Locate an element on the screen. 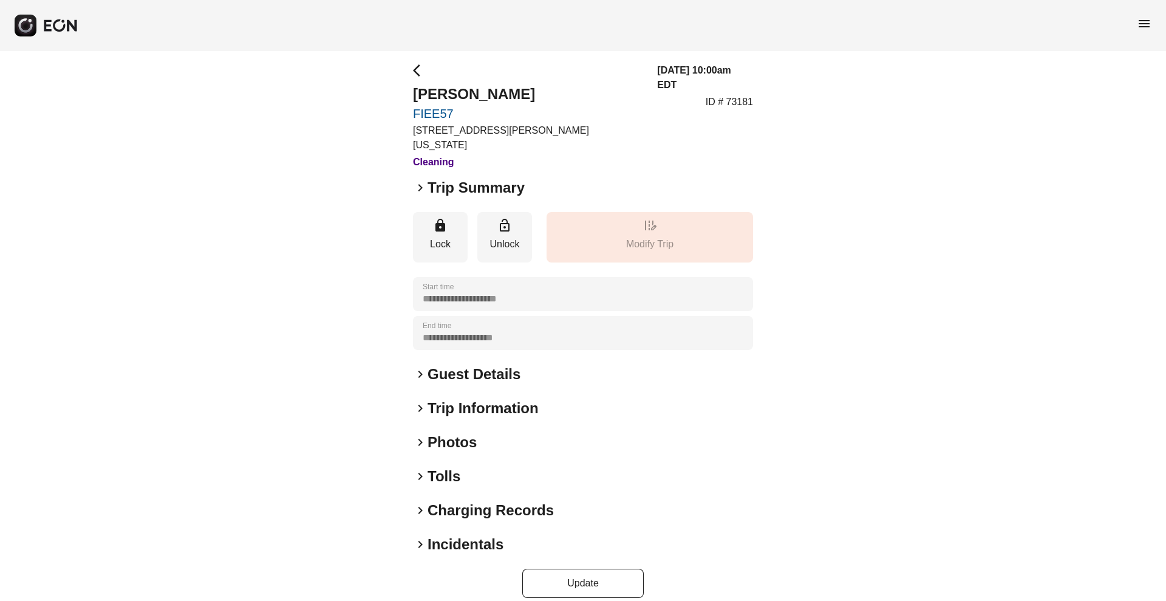  span: lock is located at coordinates (440, 225).